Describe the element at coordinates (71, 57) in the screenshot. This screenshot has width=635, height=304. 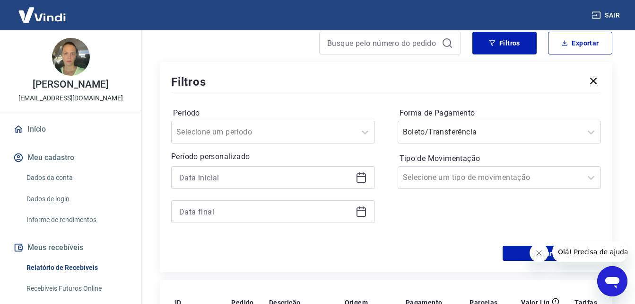
I see `img: 15d61fe2-2cf3-463f-abb3-188f2b0ad94a.jpeg` at that location.